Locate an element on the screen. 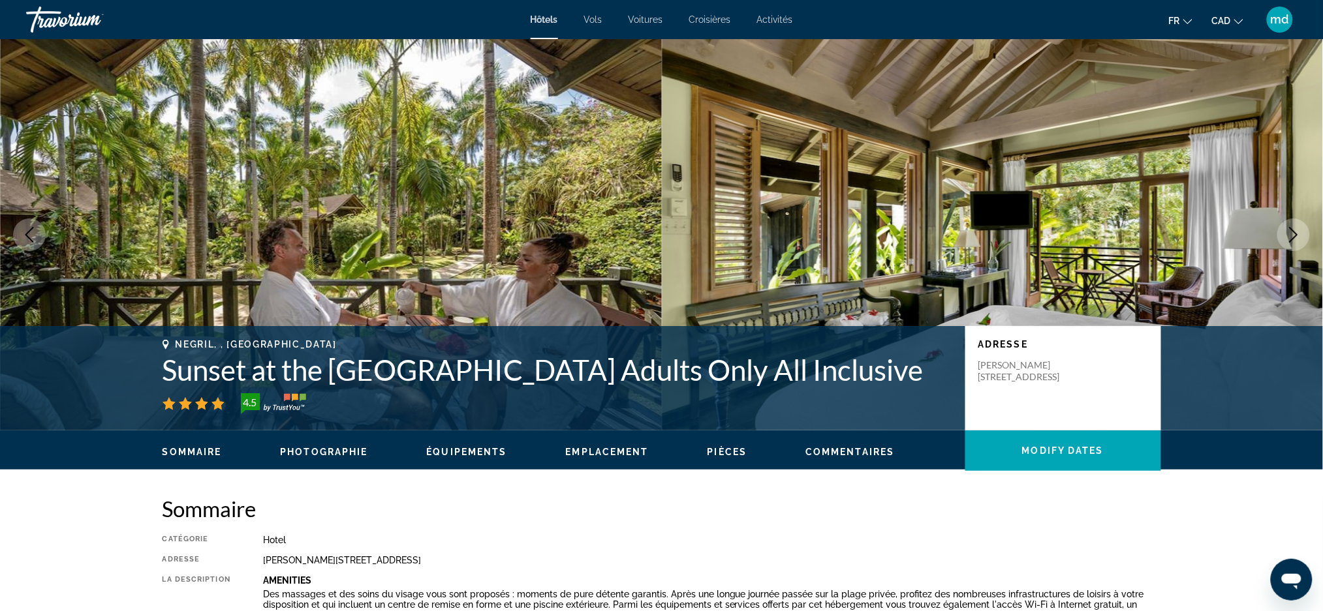 This screenshot has height=611, width=1323. span: Équipements is located at coordinates (467, 452).